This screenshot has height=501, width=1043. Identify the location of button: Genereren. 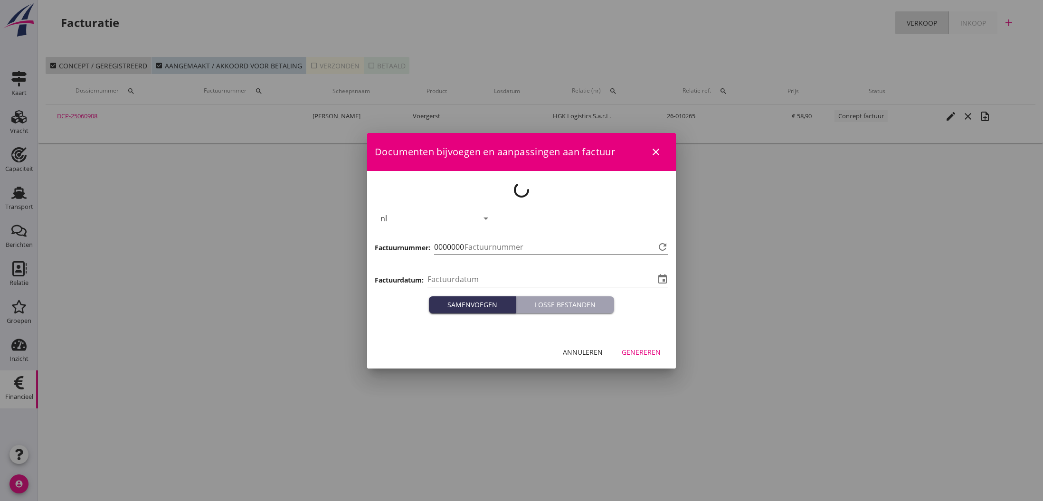
(641, 353).